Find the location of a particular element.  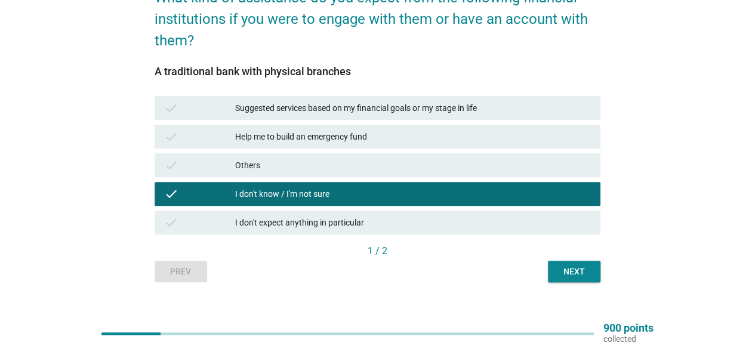

button: Next is located at coordinates (574, 272).